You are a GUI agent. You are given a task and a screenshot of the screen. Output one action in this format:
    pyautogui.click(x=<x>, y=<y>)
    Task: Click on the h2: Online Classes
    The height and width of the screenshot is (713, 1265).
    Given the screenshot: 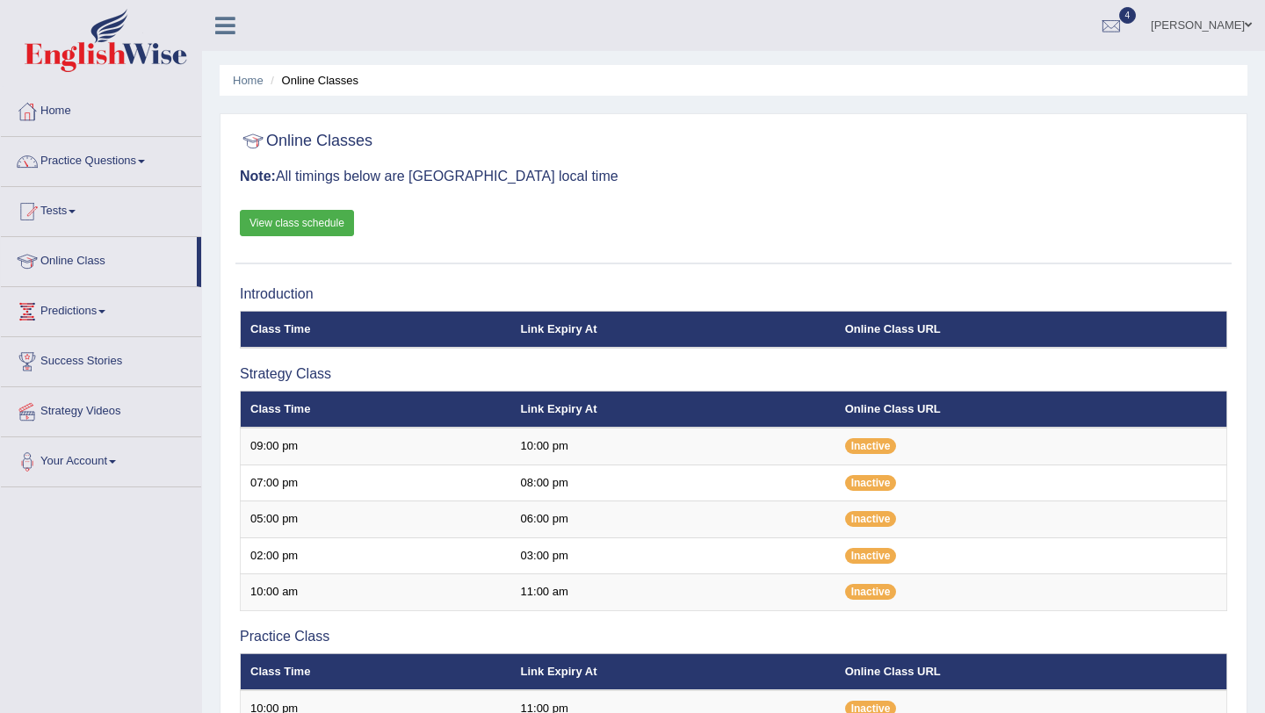 What is the action you would take?
    pyautogui.click(x=306, y=141)
    